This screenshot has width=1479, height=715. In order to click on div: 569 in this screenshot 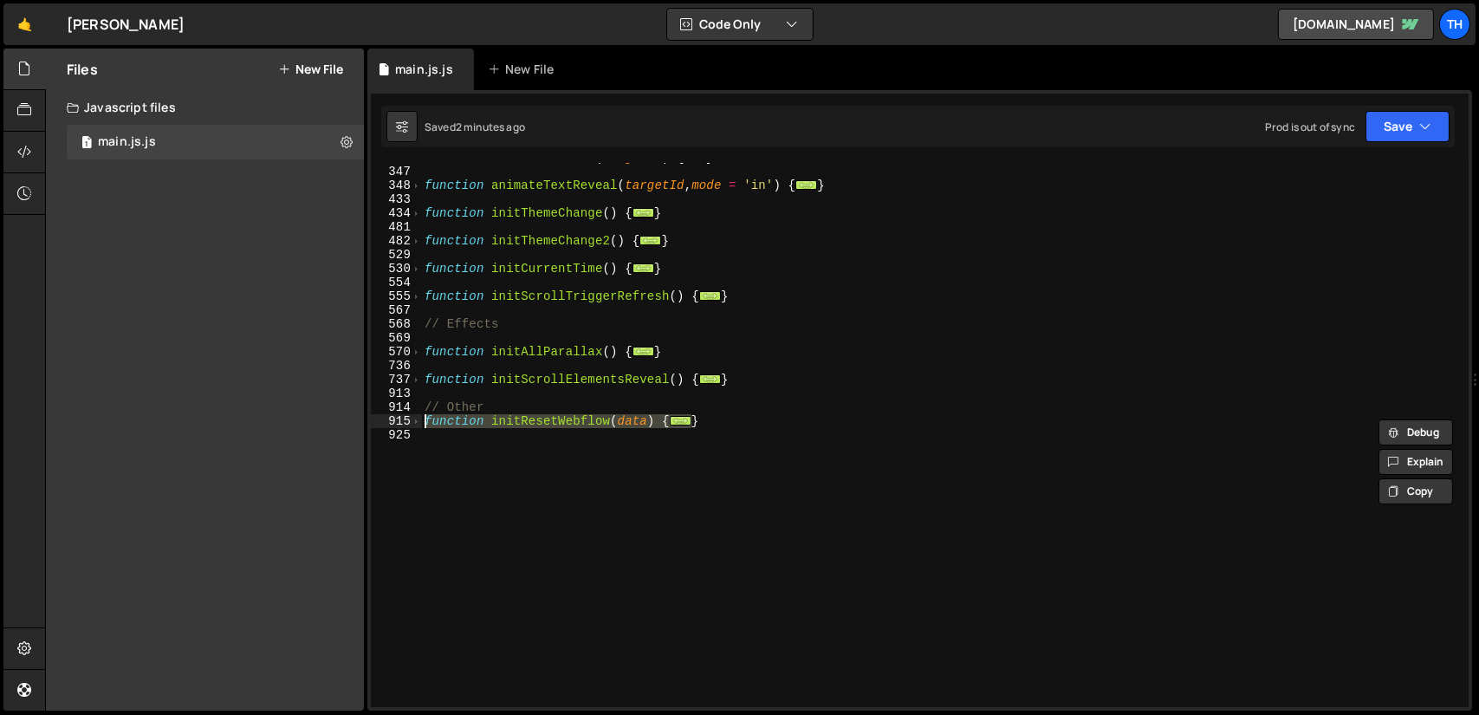, I will do `click(396, 338)`.